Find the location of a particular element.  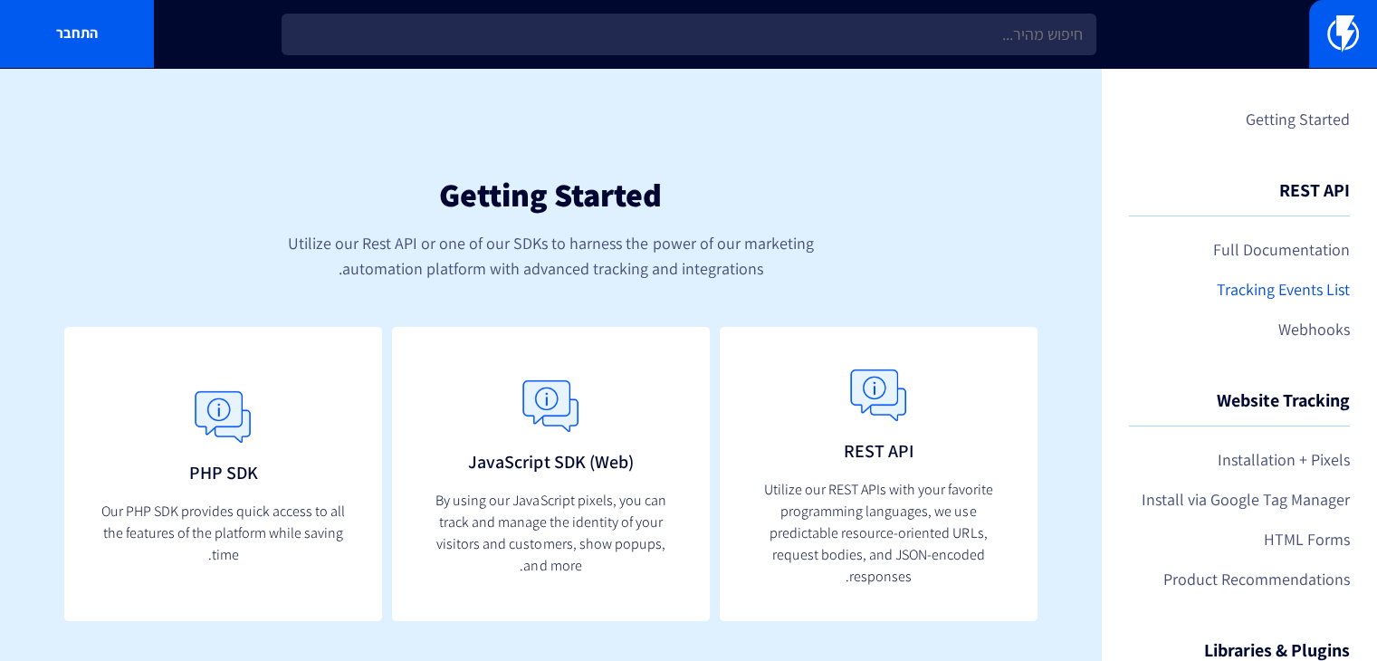

a: HTML Forms is located at coordinates (1239, 539).